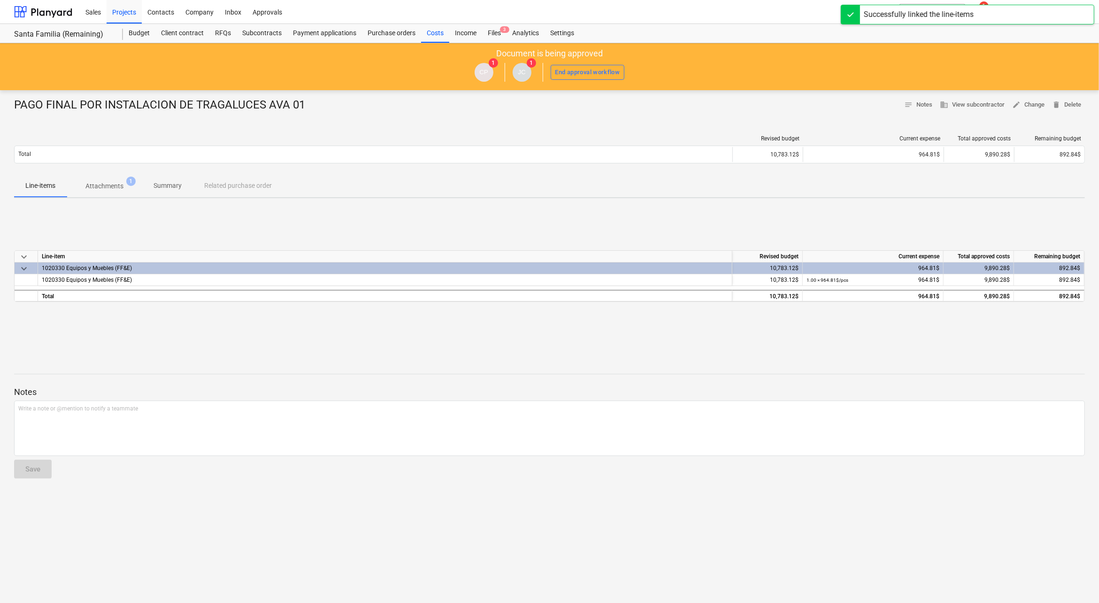  What do you see at coordinates (562, 33) in the screenshot?
I see `a: Settings` at bounding box center [562, 33].